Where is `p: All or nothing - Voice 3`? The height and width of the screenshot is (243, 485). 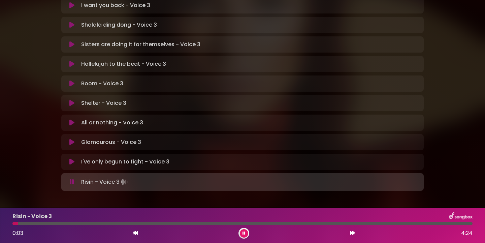
p: All or nothing - Voice 3 is located at coordinates (112, 123).